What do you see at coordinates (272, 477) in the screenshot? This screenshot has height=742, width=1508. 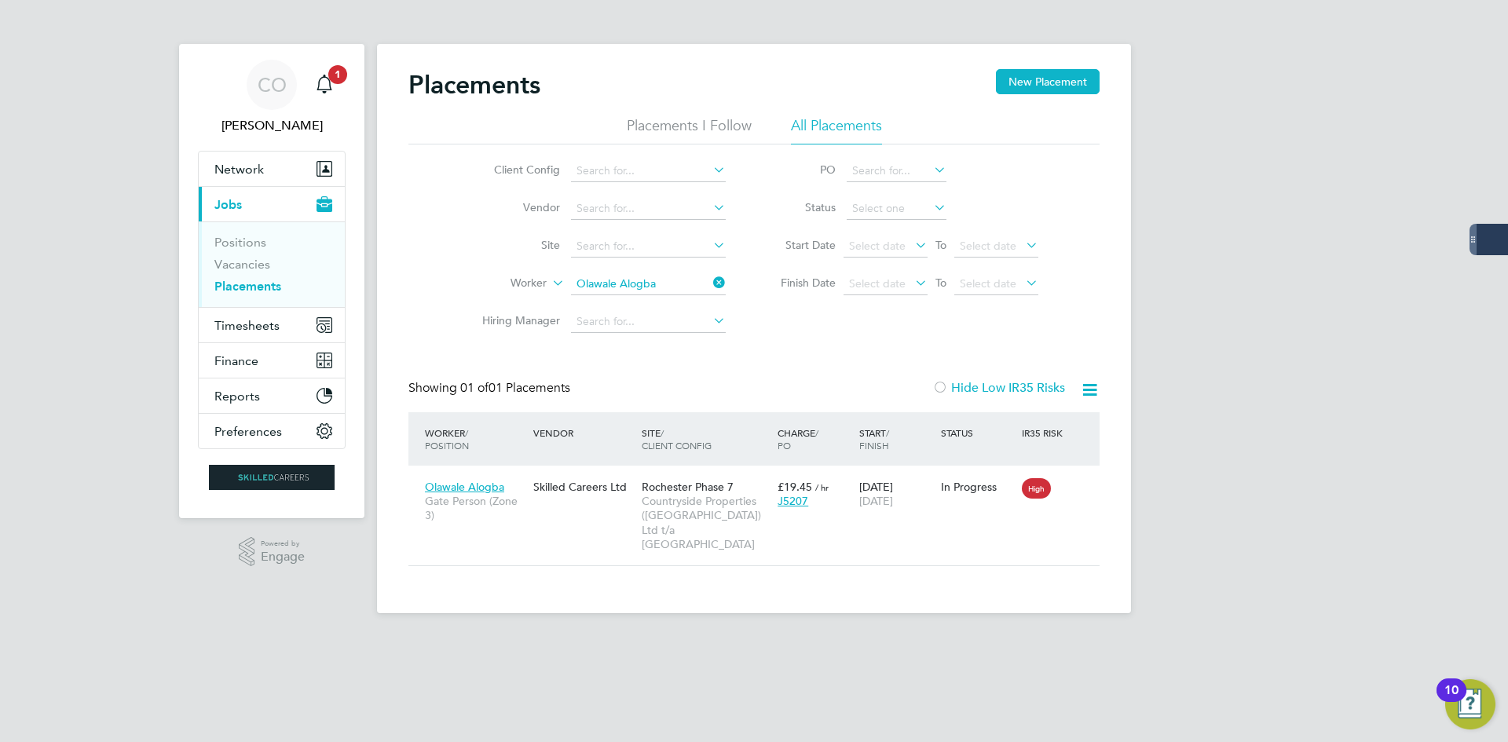 I see `a: Go to home page` at bounding box center [272, 477].